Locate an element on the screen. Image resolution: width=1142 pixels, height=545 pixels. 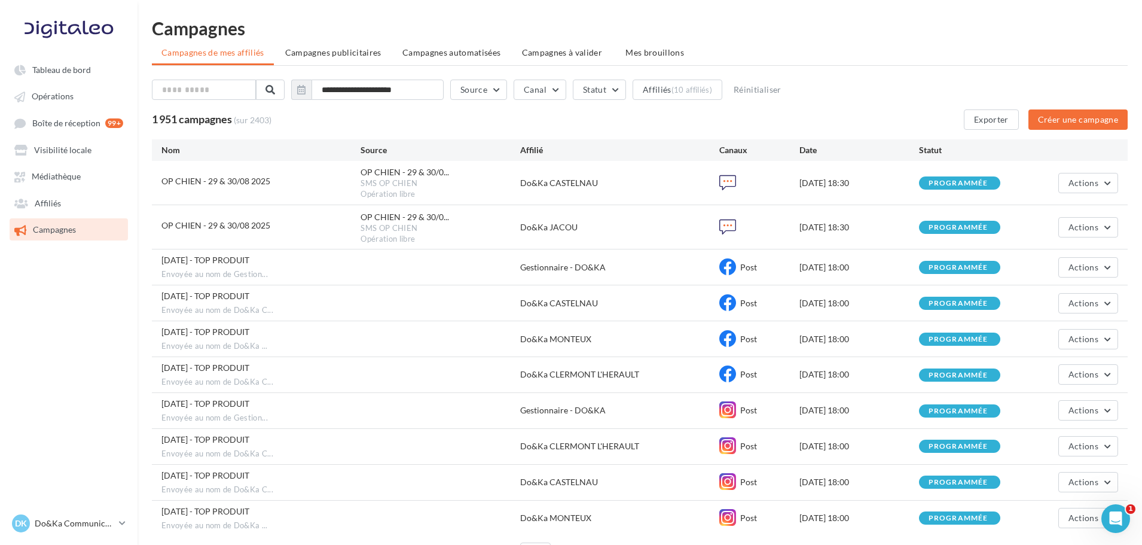
div: (10 affiliés) is located at coordinates (692, 90).